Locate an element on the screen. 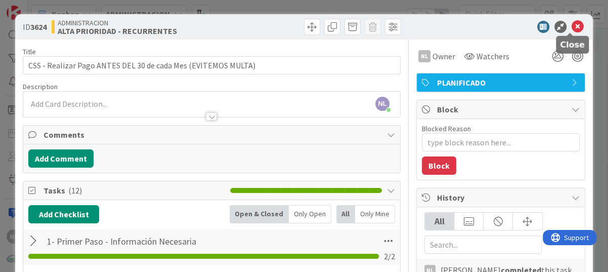 This screenshot has height=272, width=608. span: ID is located at coordinates (34, 27).